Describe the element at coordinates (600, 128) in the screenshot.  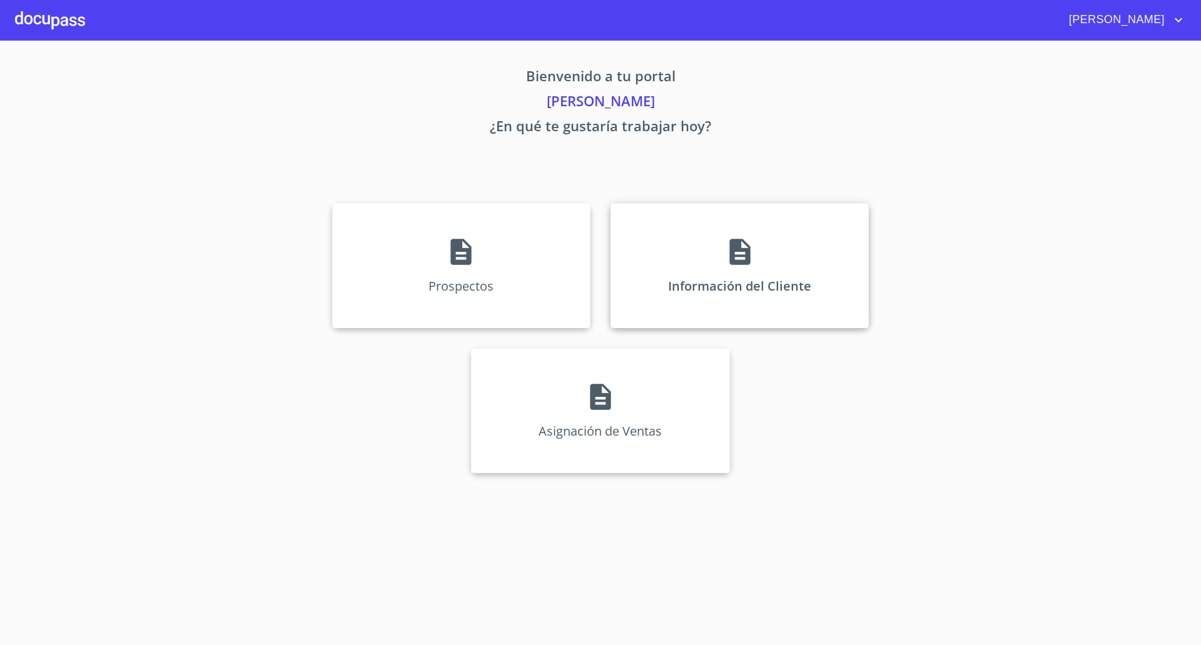
I see `p: ¿En qué te gustaría trabajar hoy?` at that location.